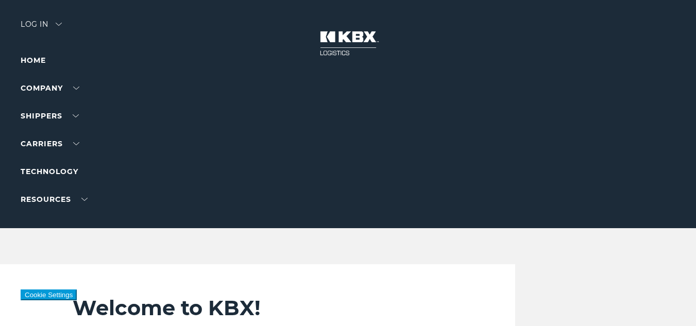 The height and width of the screenshot is (326, 696). I want to click on a: Carriers, so click(50, 144).